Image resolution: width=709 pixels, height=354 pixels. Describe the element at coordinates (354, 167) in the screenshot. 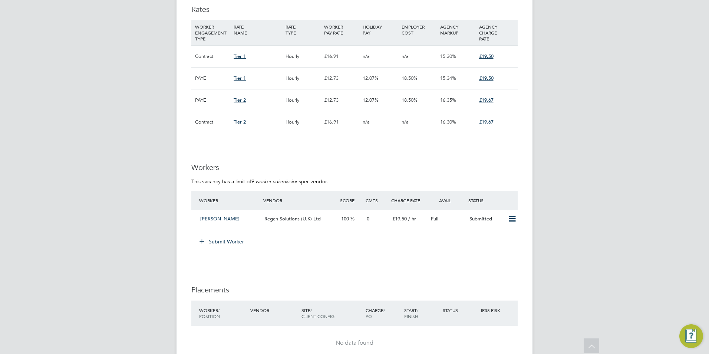

I see `h3: Workers` at that location.